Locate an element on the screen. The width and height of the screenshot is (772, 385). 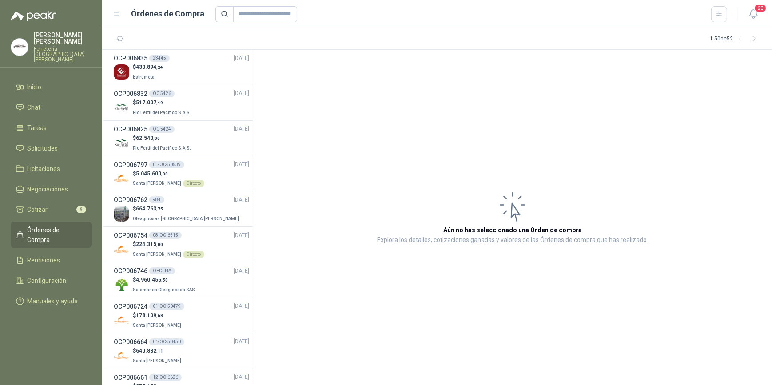
span: 62.540 is located at coordinates (148, 138).